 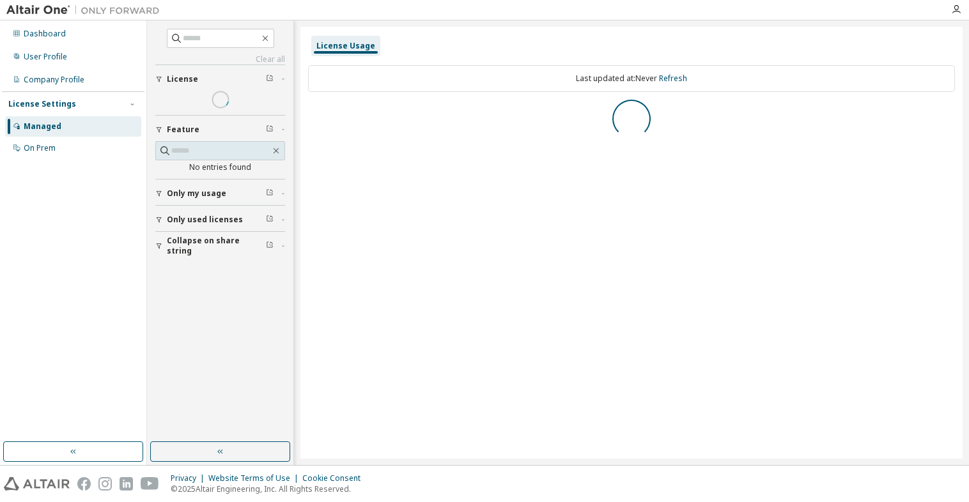 What do you see at coordinates (269, 489) in the screenshot?
I see `p: © 2025 Altair Engineering, Inc. All Rights Reserved.` at bounding box center [269, 489].